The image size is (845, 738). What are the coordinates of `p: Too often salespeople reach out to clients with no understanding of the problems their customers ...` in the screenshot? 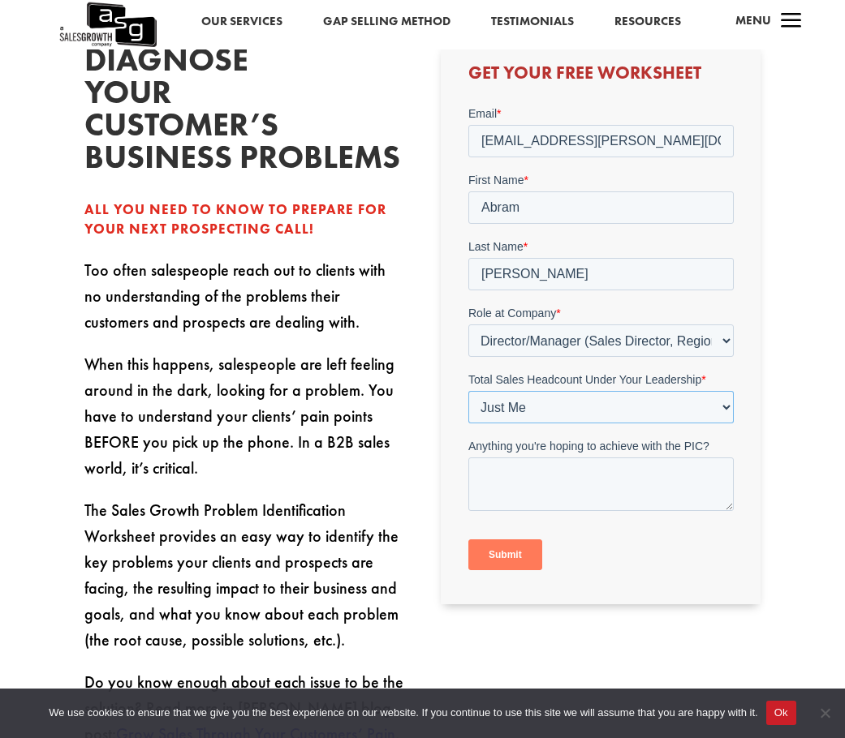 It's located at (243, 304).